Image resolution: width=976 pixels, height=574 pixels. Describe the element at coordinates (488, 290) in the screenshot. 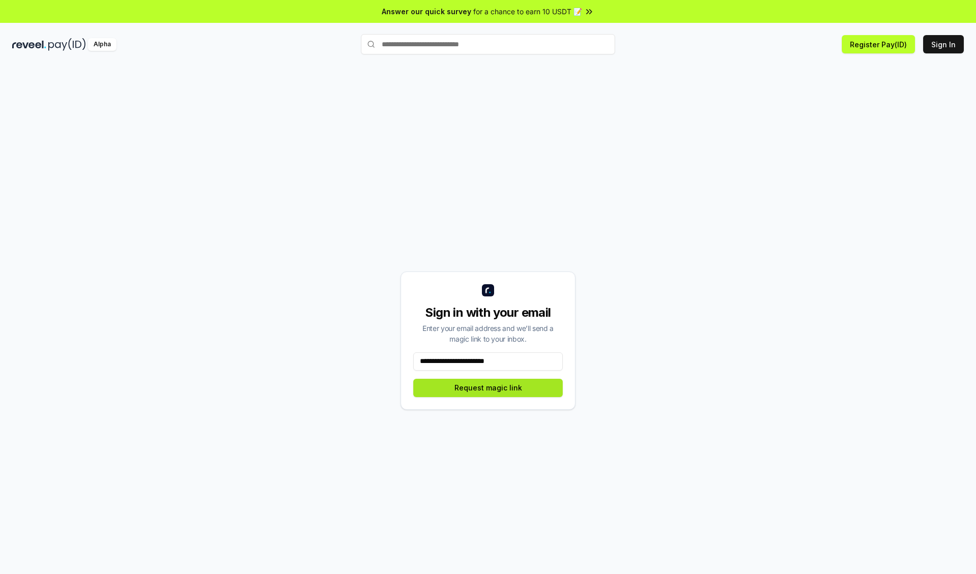

I see `img: logo_small` at that location.